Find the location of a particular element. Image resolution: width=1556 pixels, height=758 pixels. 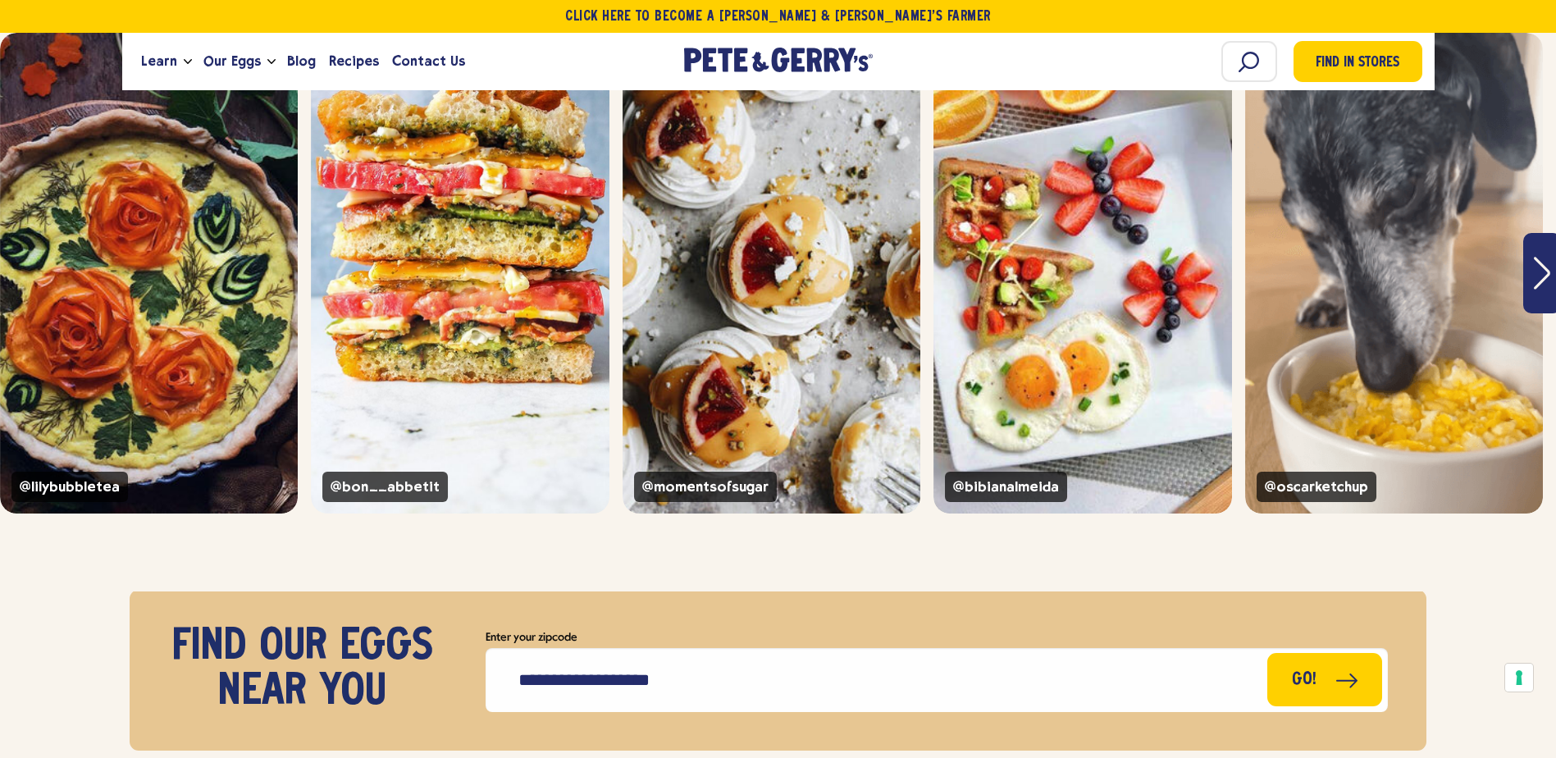

span: Learn is located at coordinates (159, 61).